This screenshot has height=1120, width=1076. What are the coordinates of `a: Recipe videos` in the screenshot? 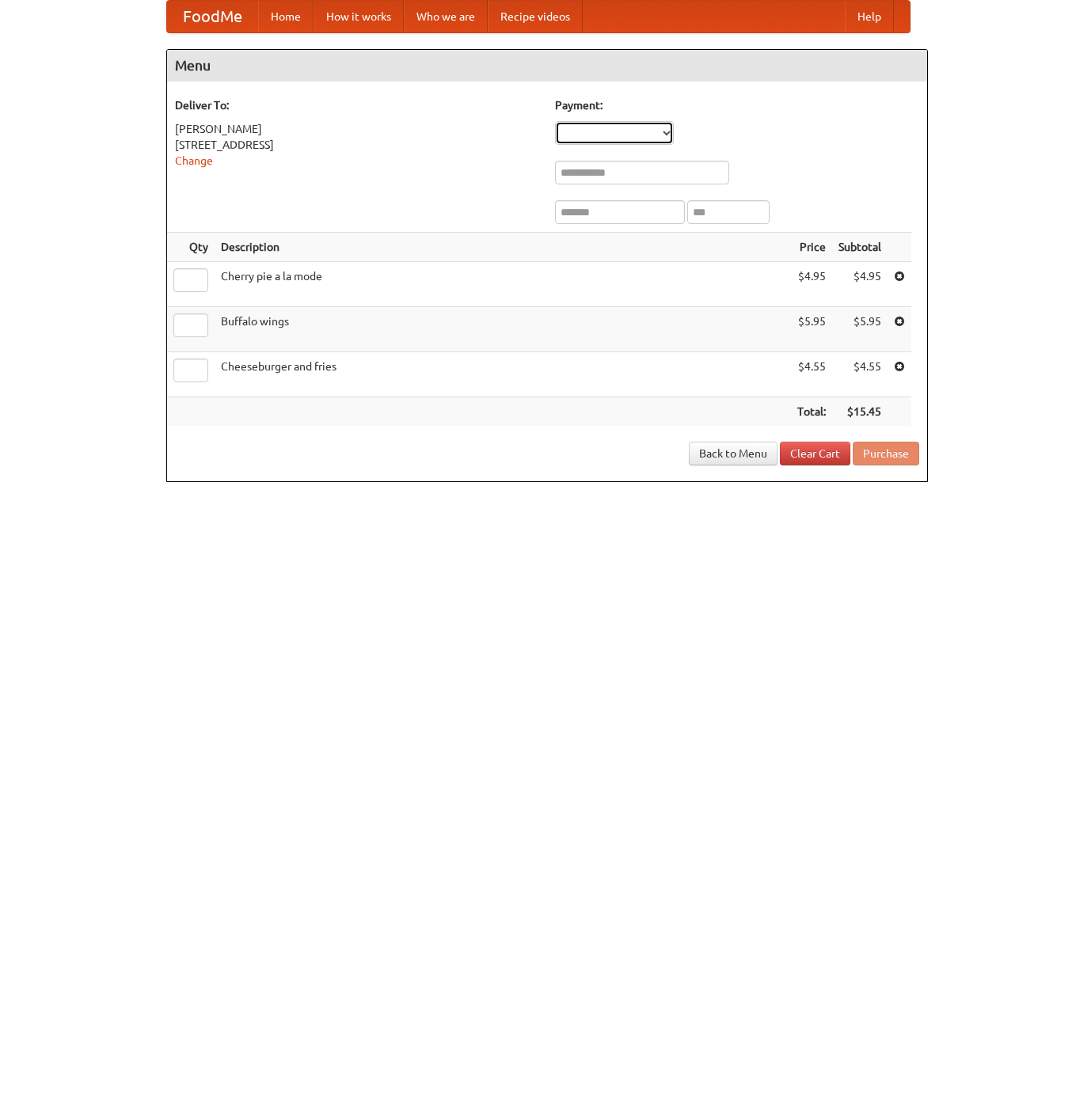 It's located at (535, 16).